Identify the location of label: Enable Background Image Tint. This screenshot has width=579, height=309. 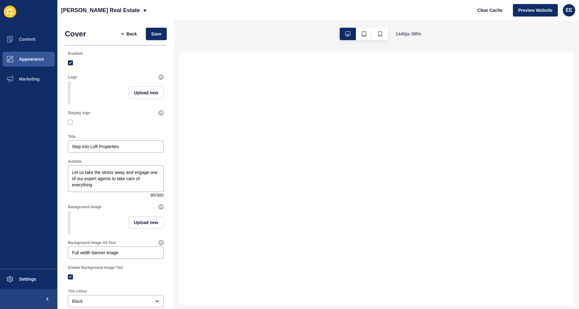
(95, 268).